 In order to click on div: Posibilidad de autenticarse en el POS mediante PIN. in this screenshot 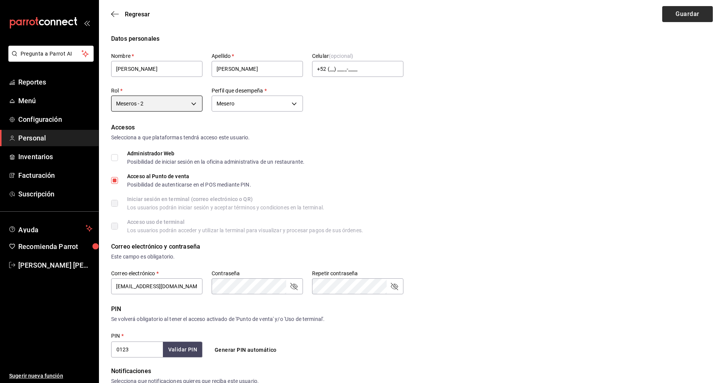, I will do `click(189, 184)`.